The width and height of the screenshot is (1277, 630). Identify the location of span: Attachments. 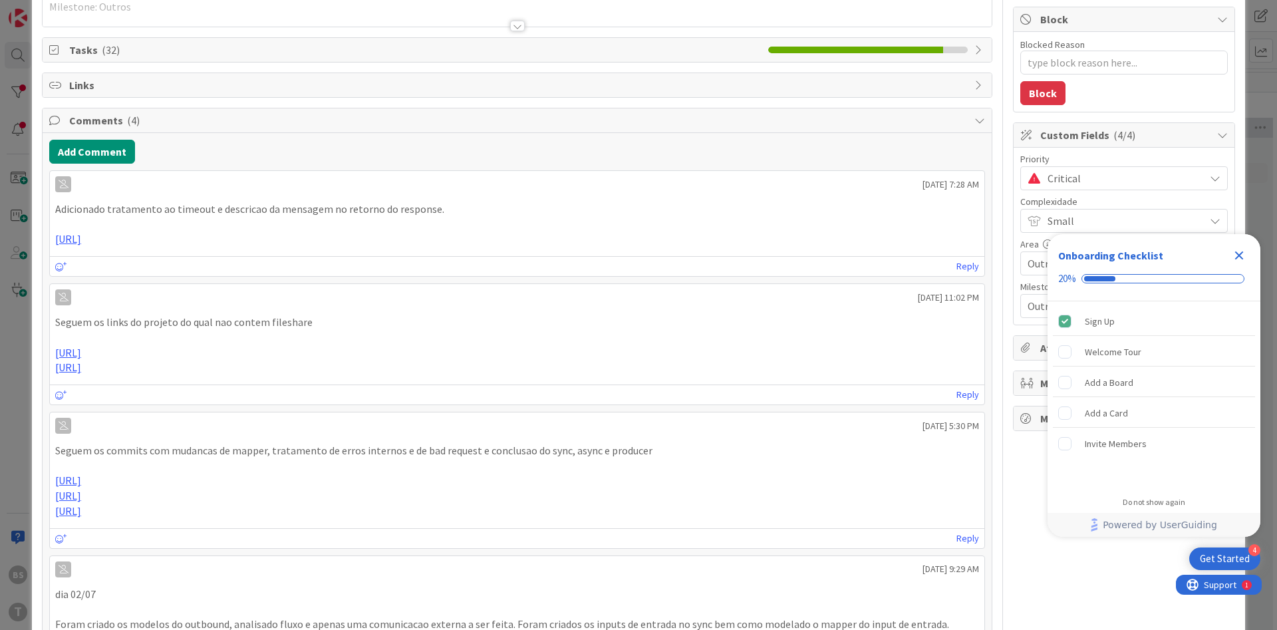
(1125, 348).